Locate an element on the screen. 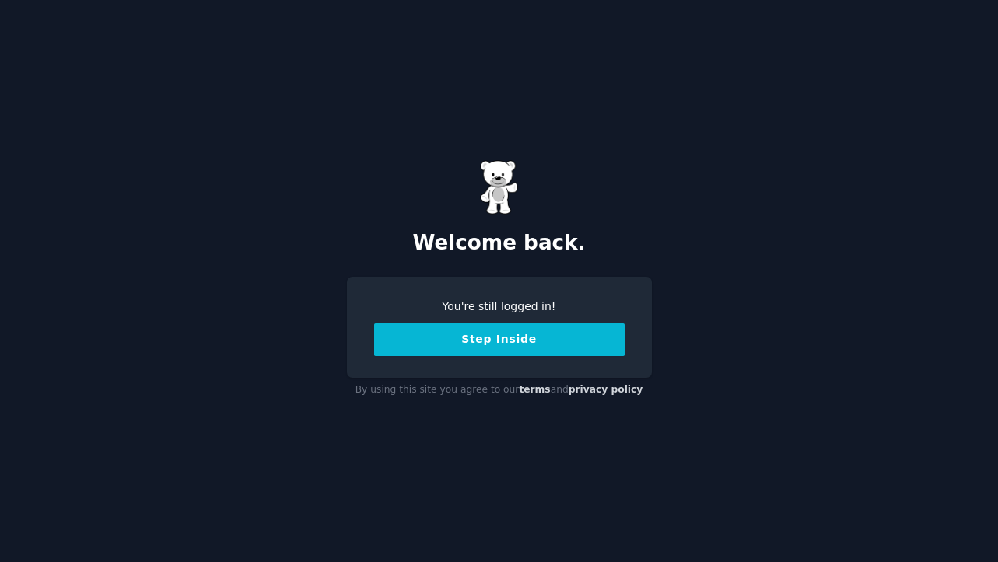 This screenshot has width=998, height=562. div: You're still logged in! is located at coordinates (499, 306).